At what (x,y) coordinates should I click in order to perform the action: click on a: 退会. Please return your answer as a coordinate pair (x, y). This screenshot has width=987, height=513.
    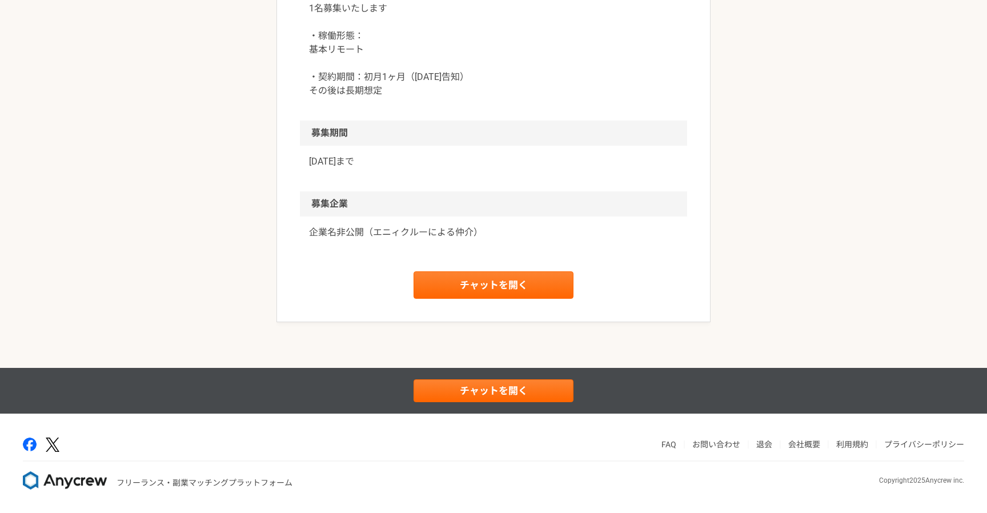
    Looking at the image, I should click on (764, 444).